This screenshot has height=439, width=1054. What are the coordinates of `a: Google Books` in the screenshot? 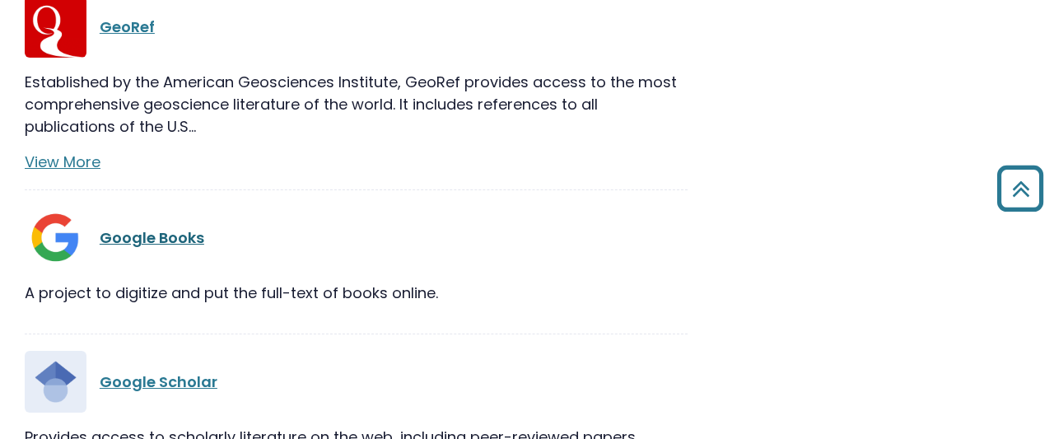 It's located at (152, 237).